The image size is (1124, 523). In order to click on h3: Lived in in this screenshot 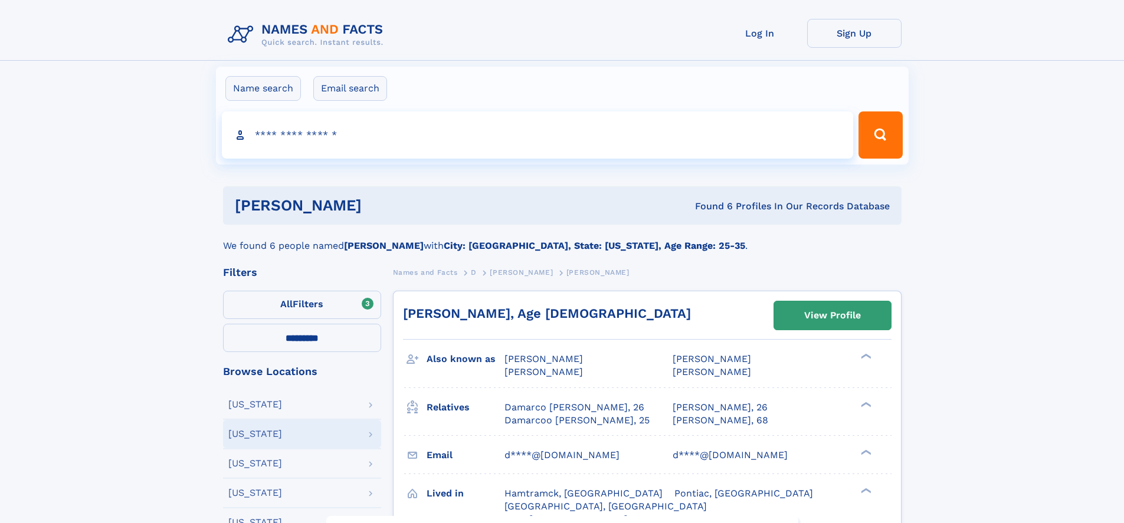, I will do `click(465, 494)`.